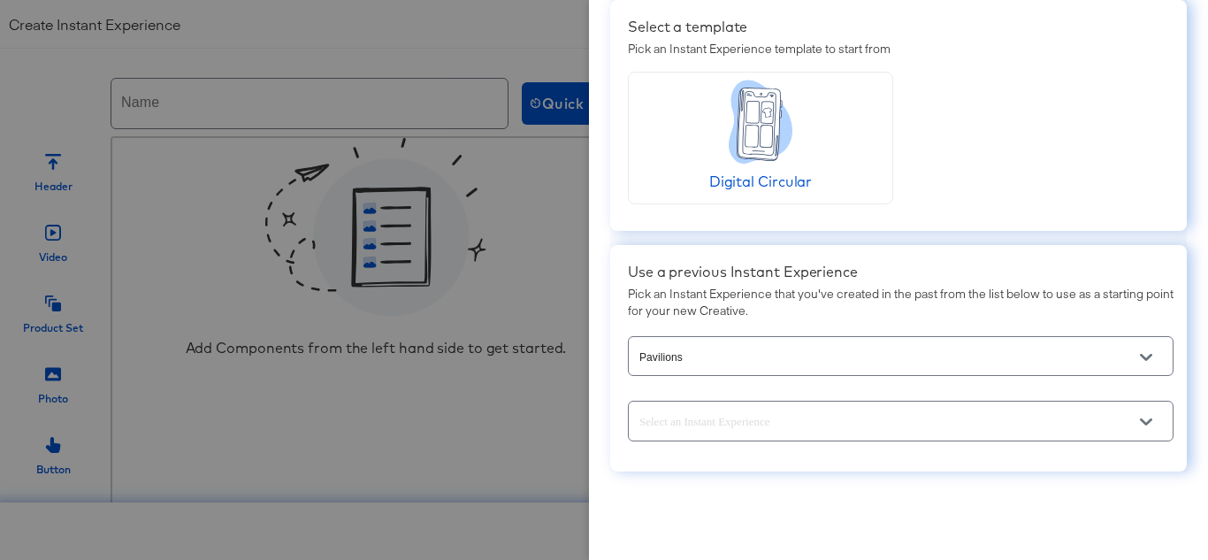  Describe the element at coordinates (761, 181) in the screenshot. I see `span: Digital Circular` at that location.